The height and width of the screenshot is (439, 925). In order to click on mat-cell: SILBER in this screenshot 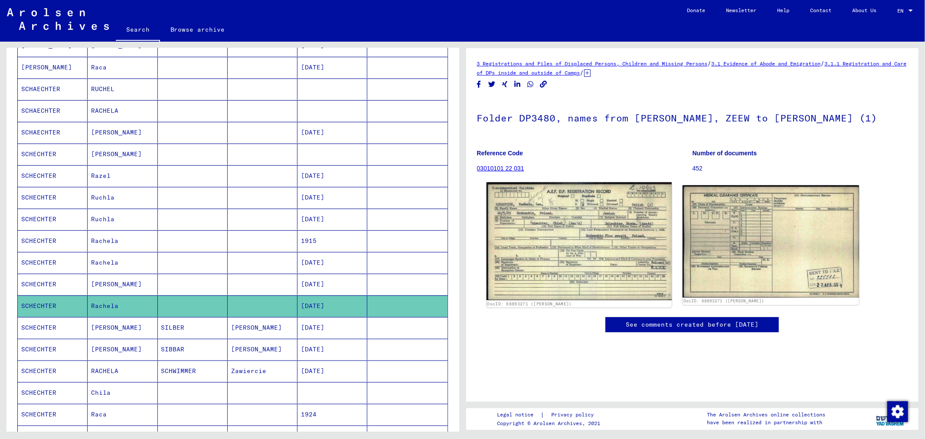, I will do `click(193, 327)`.